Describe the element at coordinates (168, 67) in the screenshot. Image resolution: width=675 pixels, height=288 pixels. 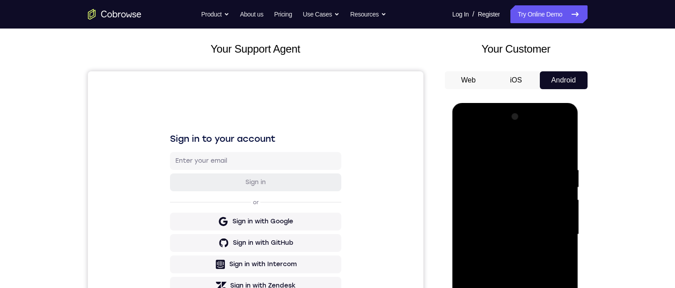
I see `h1: Sign in to your account` at that location.